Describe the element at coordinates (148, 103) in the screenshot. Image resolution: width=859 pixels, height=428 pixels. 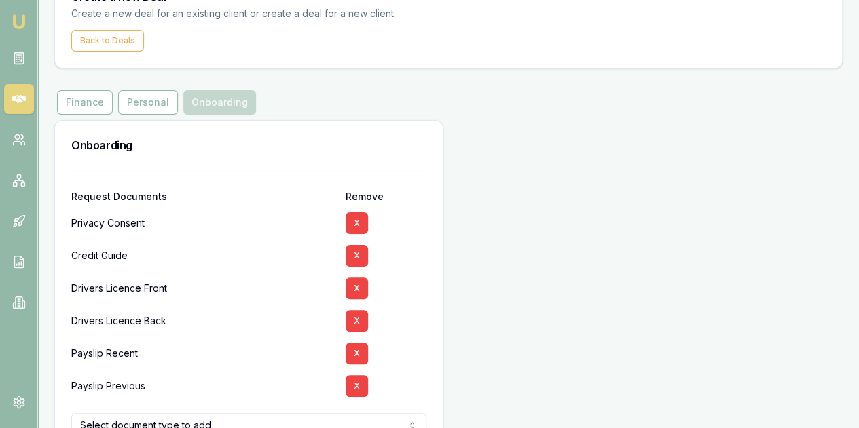
I see `button: Personal` at that location.